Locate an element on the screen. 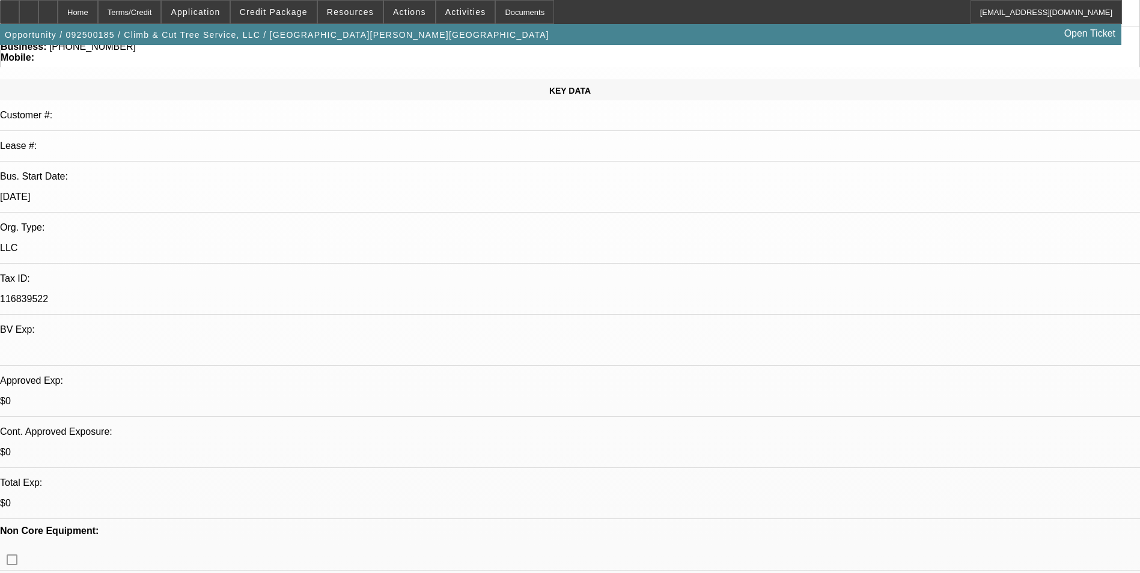 Image resolution: width=1140 pixels, height=573 pixels. span: Application is located at coordinates (195, 12).